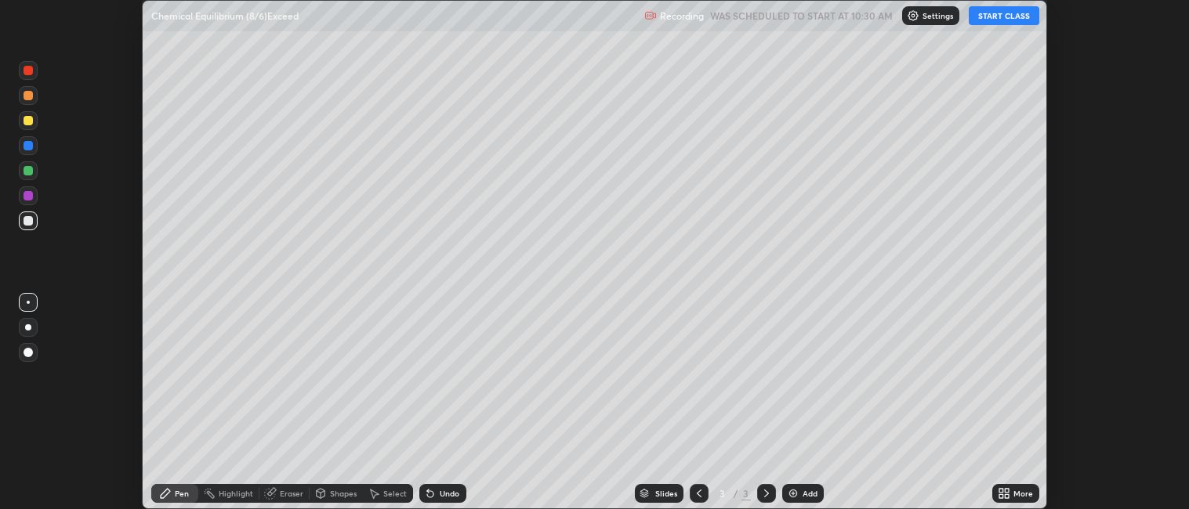  I want to click on button: START CLASS, so click(1004, 16).